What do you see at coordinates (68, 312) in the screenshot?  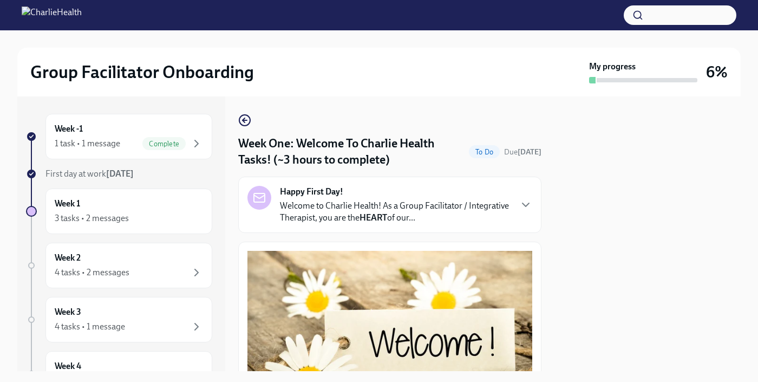 I see `h6: Week 3` at bounding box center [68, 312].